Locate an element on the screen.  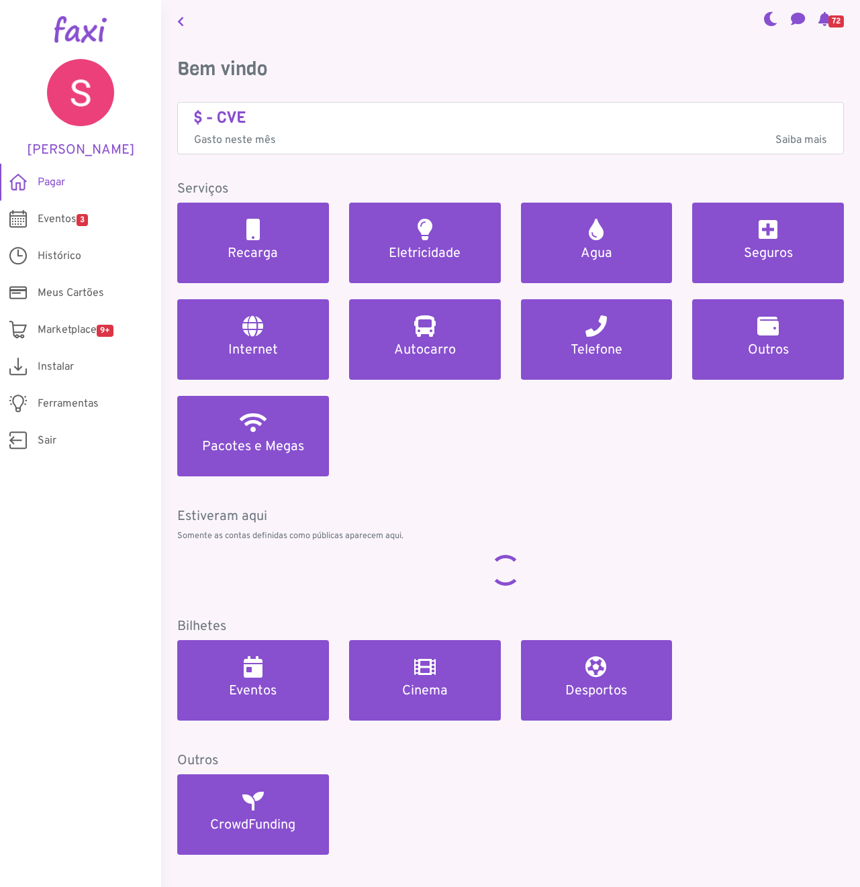
span: Marketplace is located at coordinates (75, 330).